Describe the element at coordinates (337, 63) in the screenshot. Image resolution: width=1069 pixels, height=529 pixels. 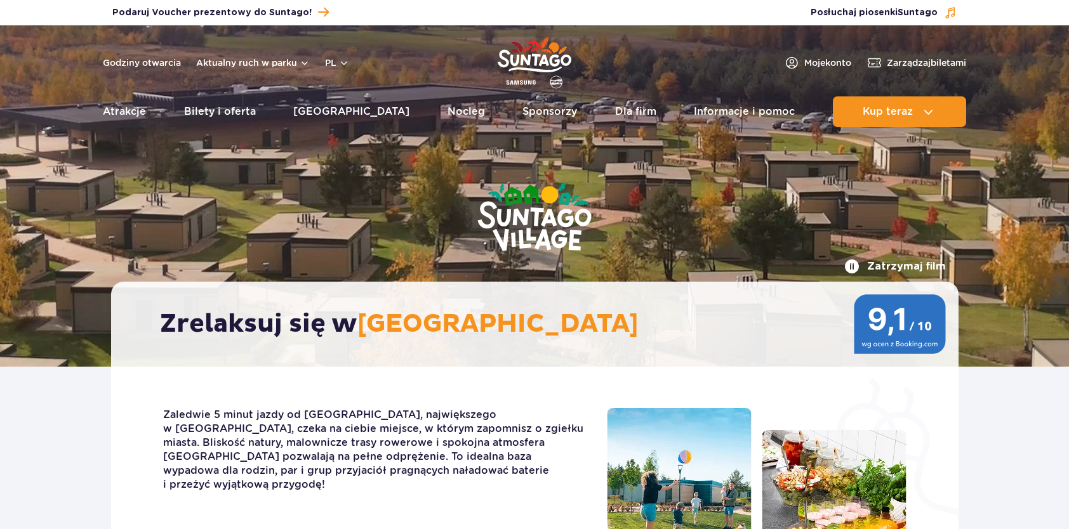
I see `button: pl` at that location.